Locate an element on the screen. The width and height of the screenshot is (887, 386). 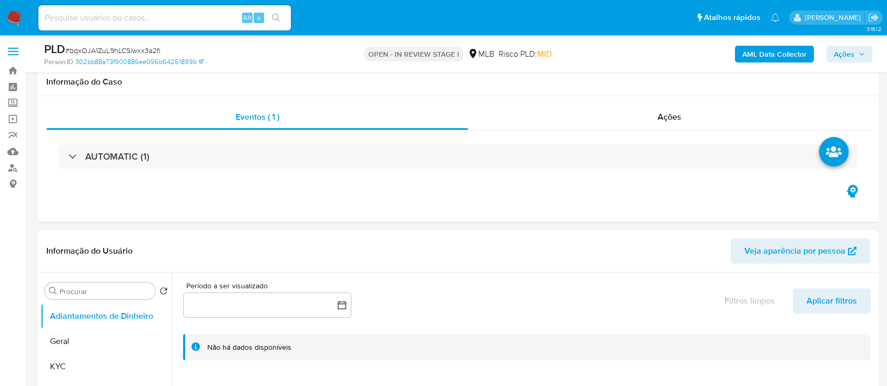
button: Adiantamentos de Dinheiro is located at coordinates (106, 317).